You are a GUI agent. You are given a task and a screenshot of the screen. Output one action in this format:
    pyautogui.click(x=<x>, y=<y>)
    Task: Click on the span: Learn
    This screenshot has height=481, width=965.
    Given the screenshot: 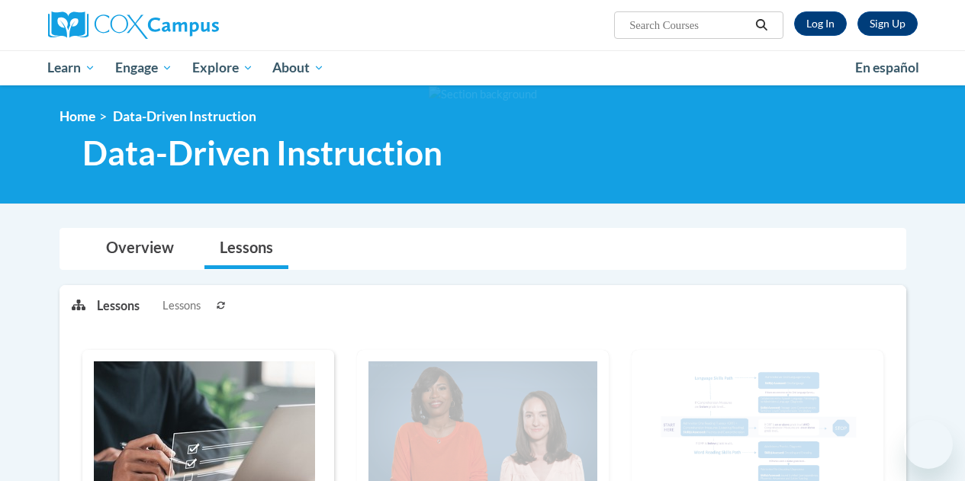 What is the action you would take?
    pyautogui.click(x=71, y=68)
    